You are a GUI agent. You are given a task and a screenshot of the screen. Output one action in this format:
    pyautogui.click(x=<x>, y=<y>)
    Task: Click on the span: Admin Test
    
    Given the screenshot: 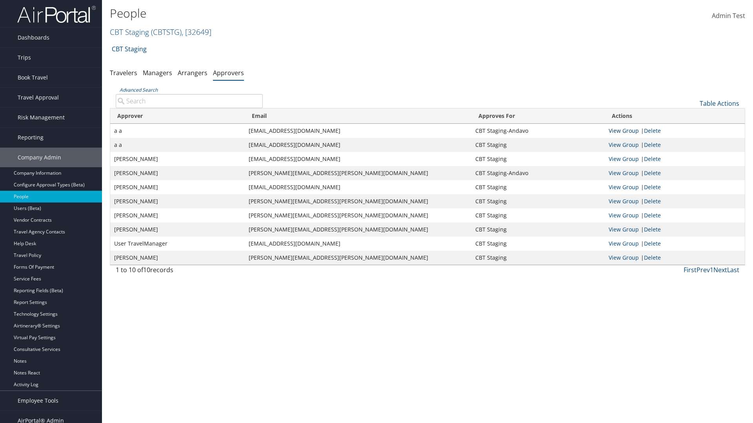 What is the action you would take?
    pyautogui.click(x=728, y=16)
    